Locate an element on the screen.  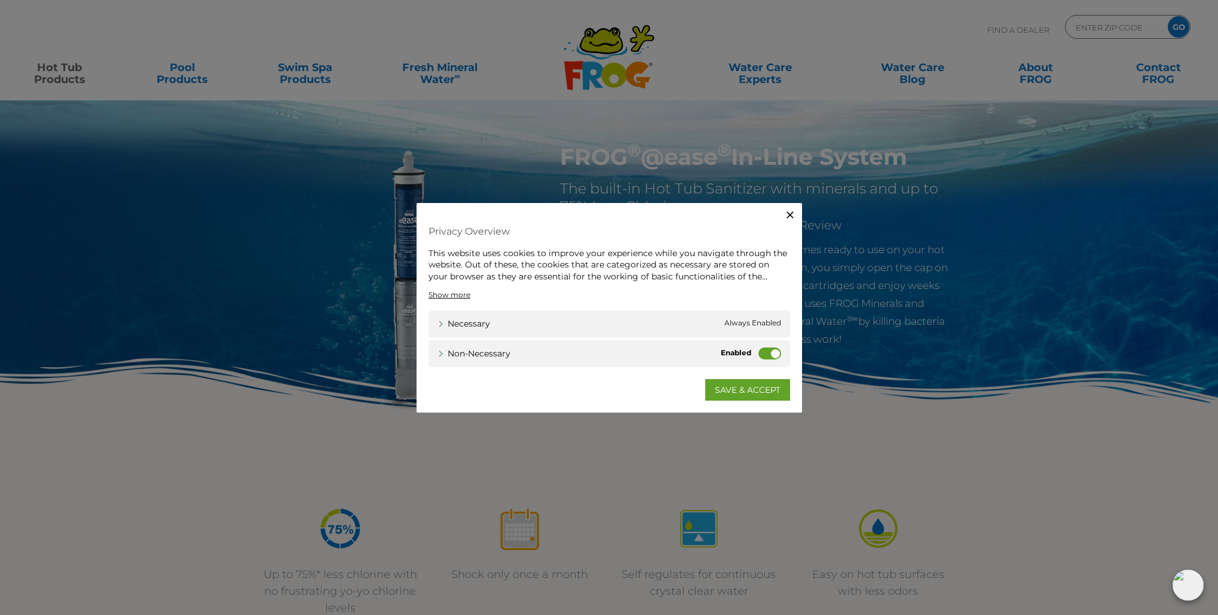
img: openIcon is located at coordinates (1188, 586).